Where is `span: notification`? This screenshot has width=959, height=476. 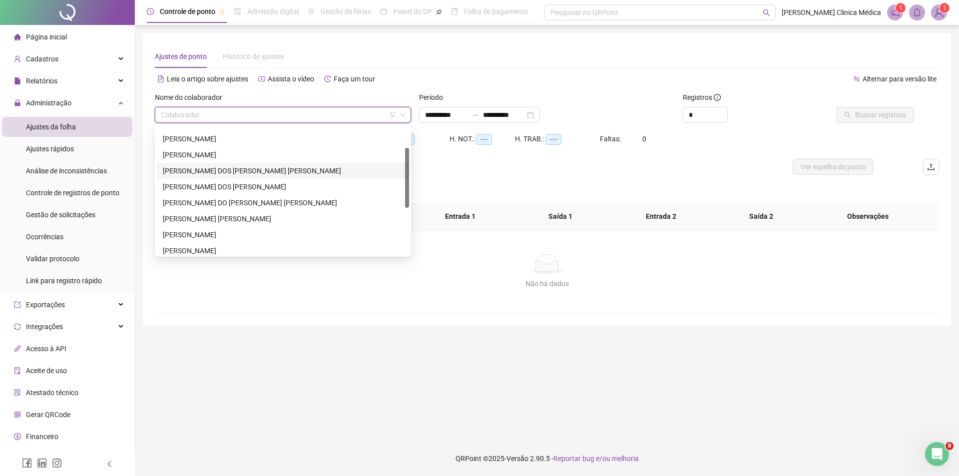
span: notification is located at coordinates (895, 12).